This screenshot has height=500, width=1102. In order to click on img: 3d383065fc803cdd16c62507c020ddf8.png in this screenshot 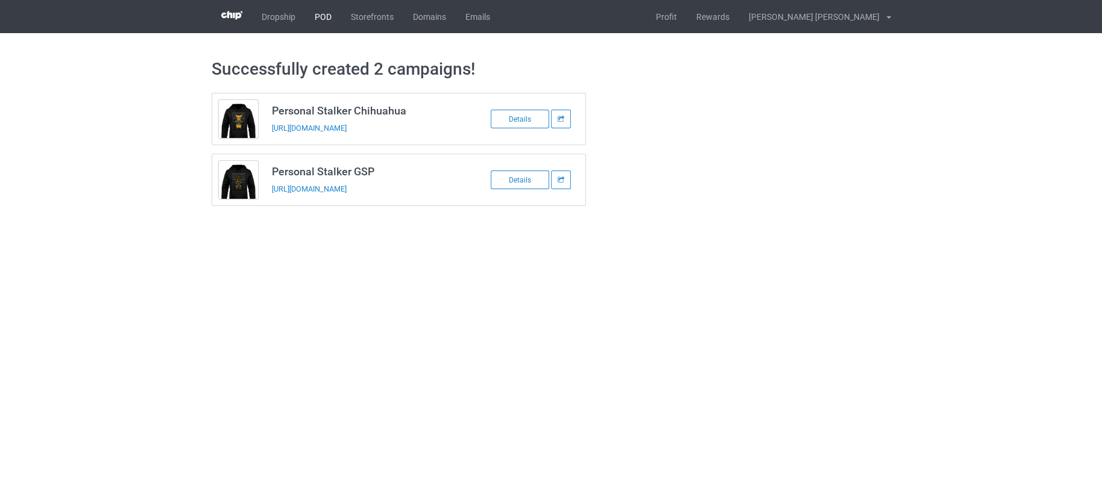, I will do `click(231, 15)`.